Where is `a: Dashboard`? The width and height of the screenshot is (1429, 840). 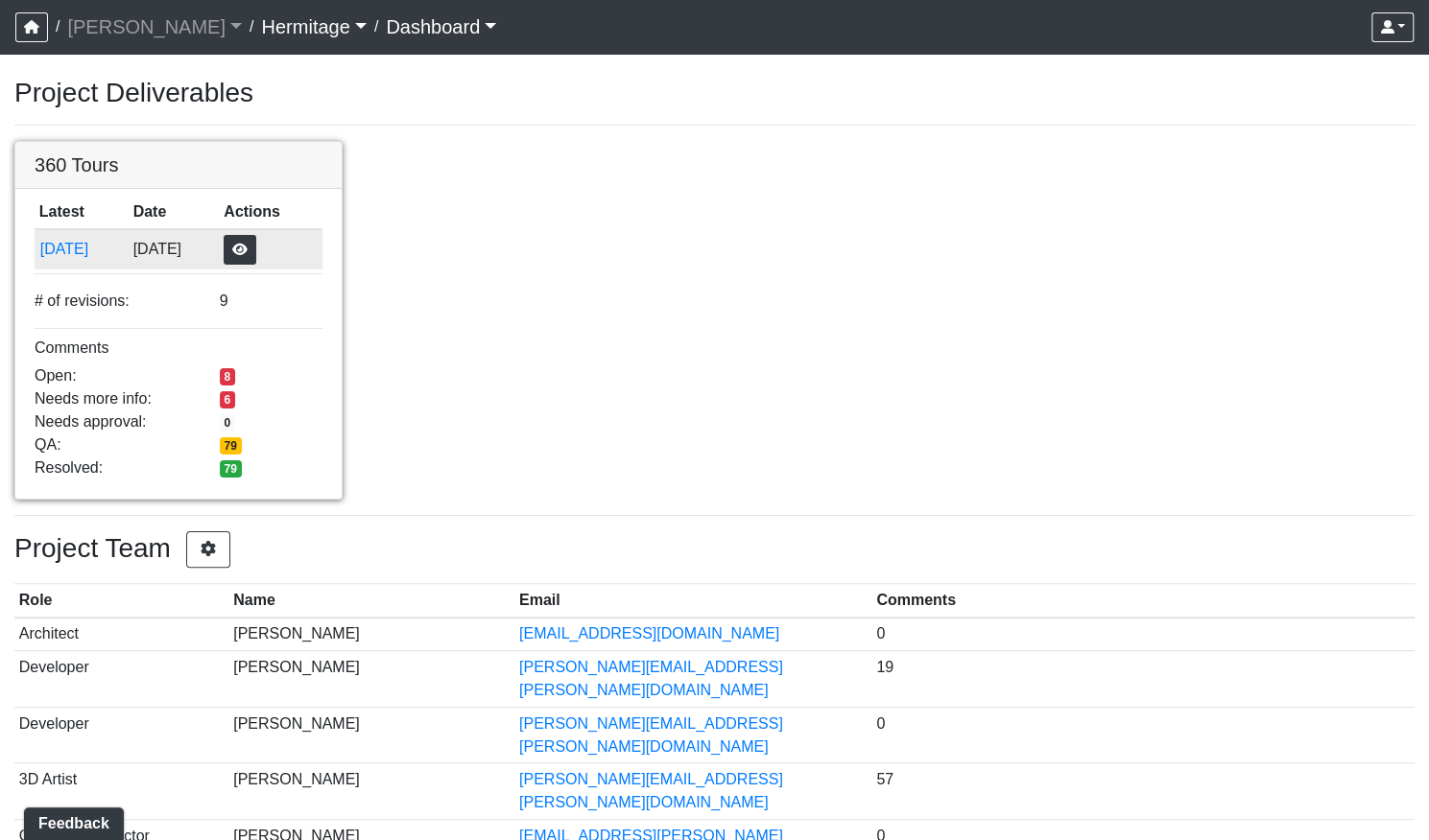
a: Dashboard is located at coordinates (440, 27).